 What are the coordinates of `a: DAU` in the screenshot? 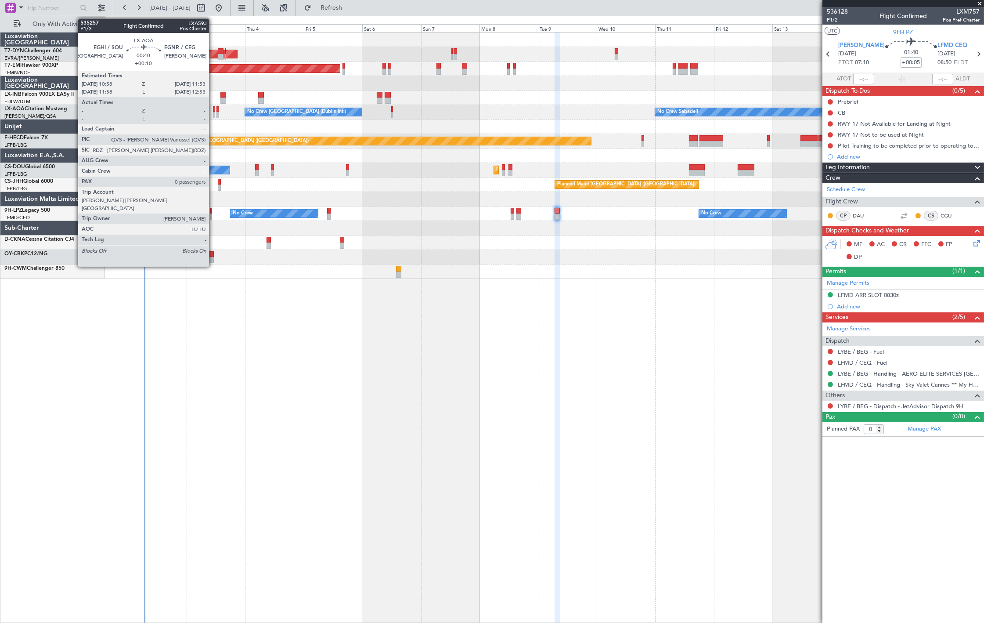 It's located at (862, 216).